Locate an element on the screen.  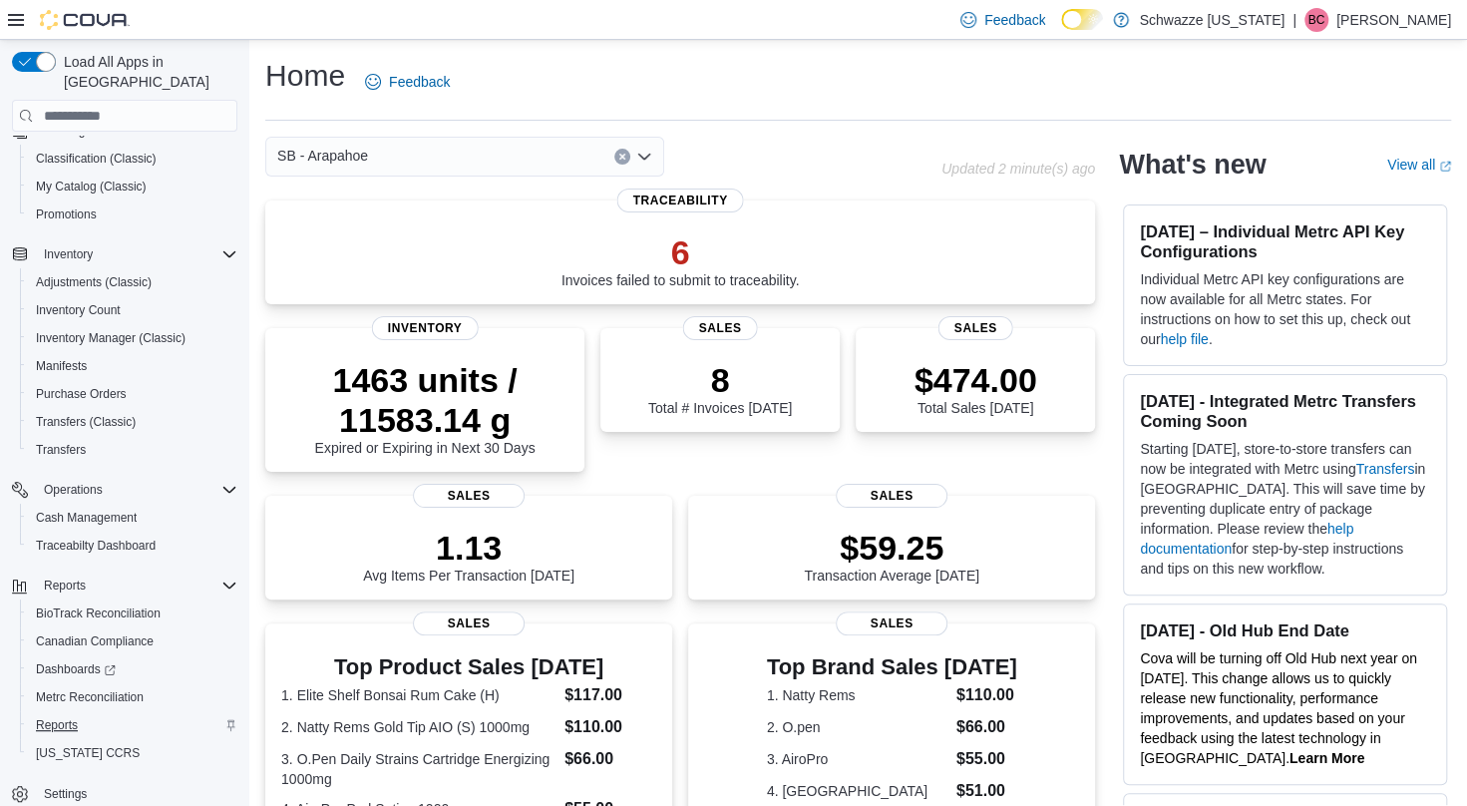
button: Operations is located at coordinates (73, 490).